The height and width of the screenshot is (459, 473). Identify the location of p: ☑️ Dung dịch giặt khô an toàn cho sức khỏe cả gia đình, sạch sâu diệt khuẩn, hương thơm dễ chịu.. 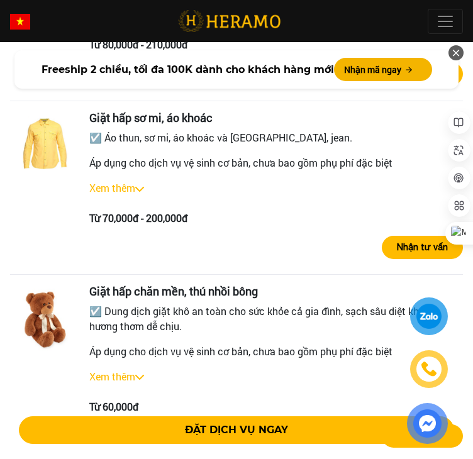
(276, 319).